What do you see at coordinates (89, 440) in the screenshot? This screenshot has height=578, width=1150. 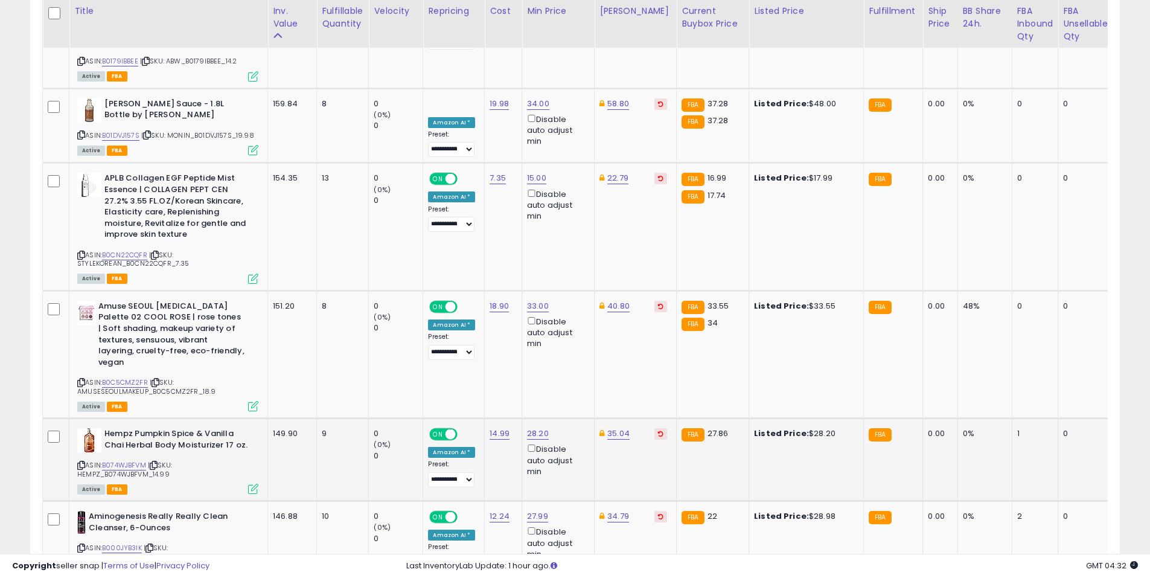 I see `img: 418EN27tlEL._SL40_.jpg` at bounding box center [89, 440].